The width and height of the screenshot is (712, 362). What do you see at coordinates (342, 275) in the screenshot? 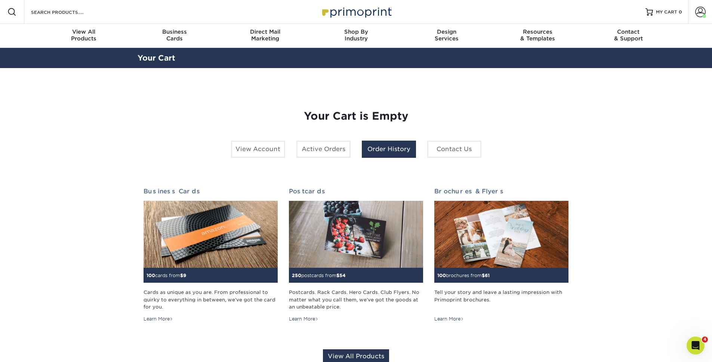
I see `span: 54` at bounding box center [342, 275].